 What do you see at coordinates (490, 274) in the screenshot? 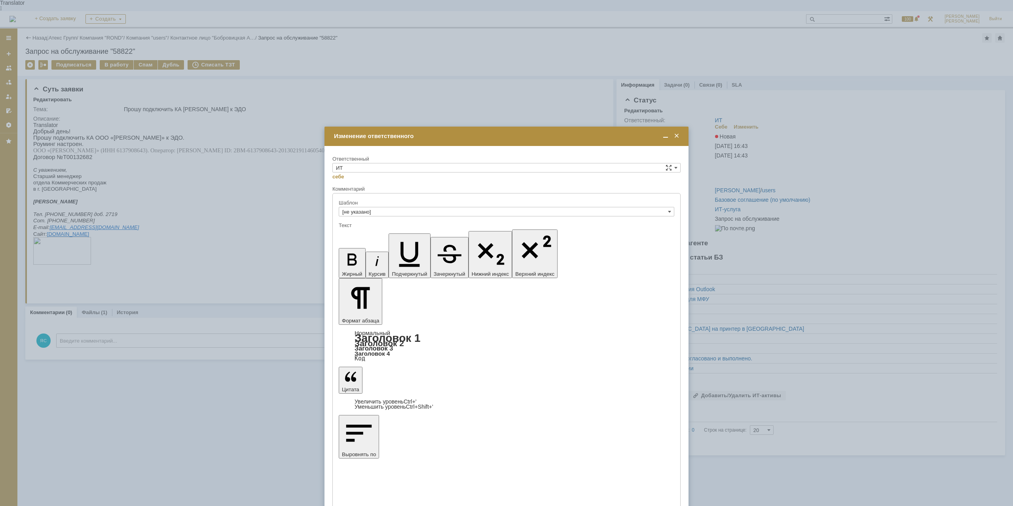
I see `span: Нижний индекс` at bounding box center [490, 274].